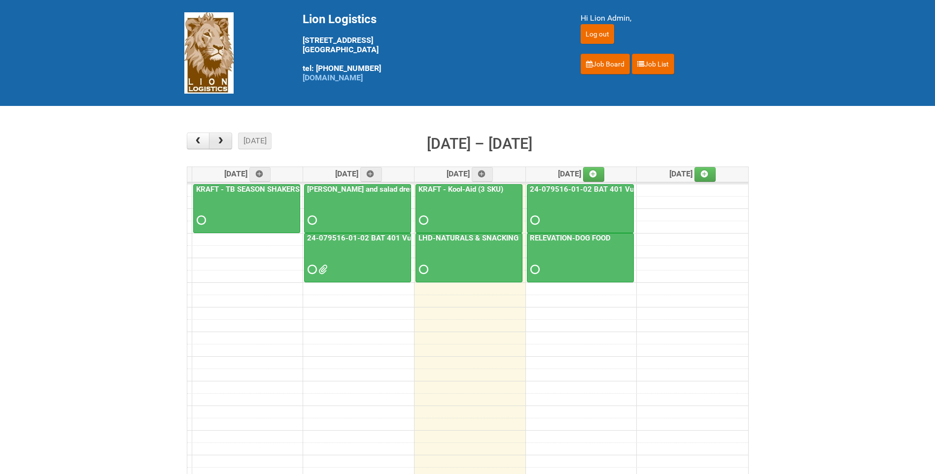 This screenshot has width=935, height=474. Describe the element at coordinates (339, 19) in the screenshot. I see `span: Lion Logistics` at that location.